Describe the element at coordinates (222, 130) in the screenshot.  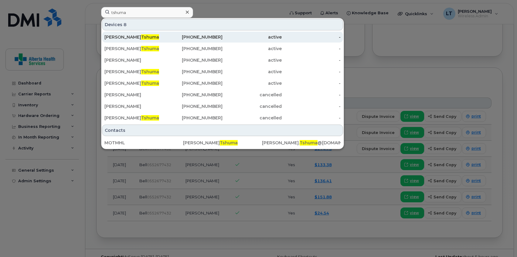
I see `div: Contacts` at that location.